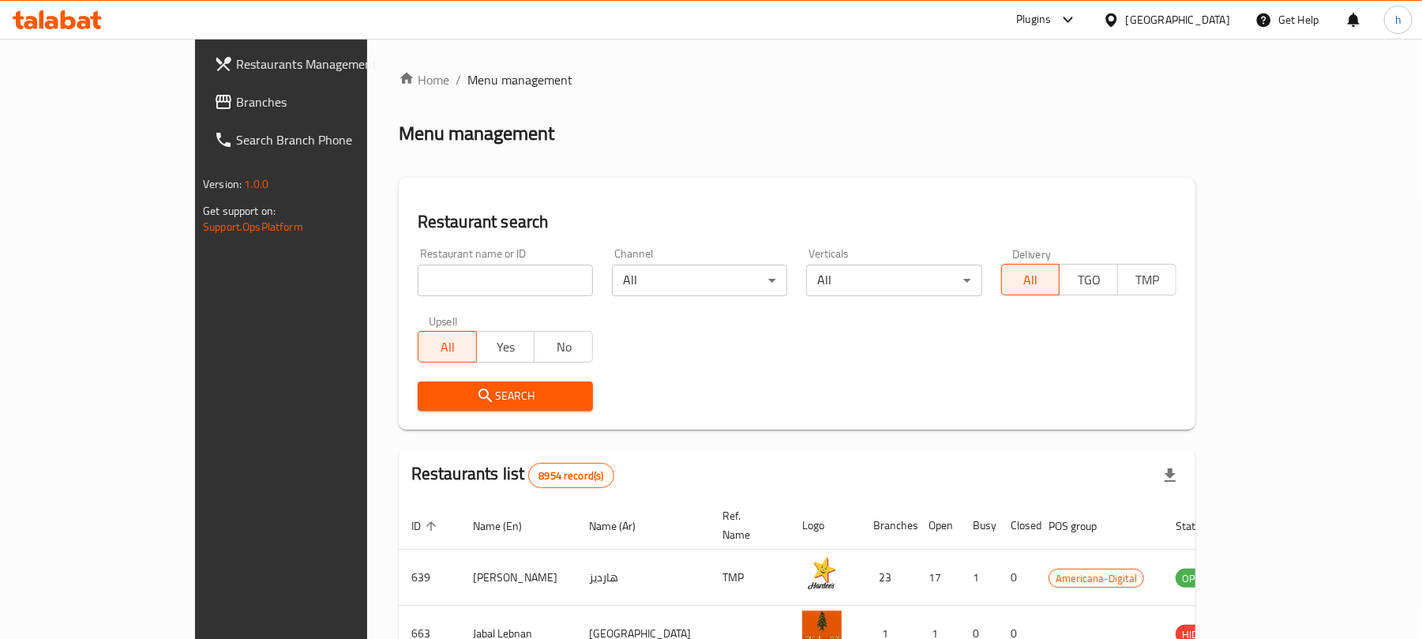 This screenshot has height=639, width=1422. I want to click on span: h, so click(1398, 20).